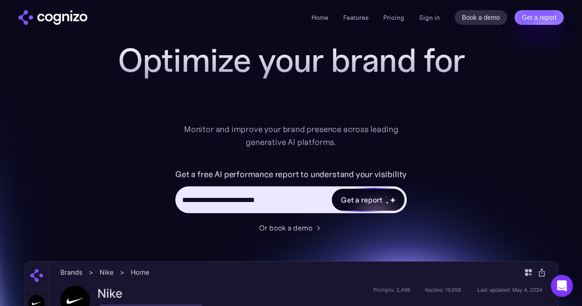  I want to click on div: Or book a demo, so click(286, 228).